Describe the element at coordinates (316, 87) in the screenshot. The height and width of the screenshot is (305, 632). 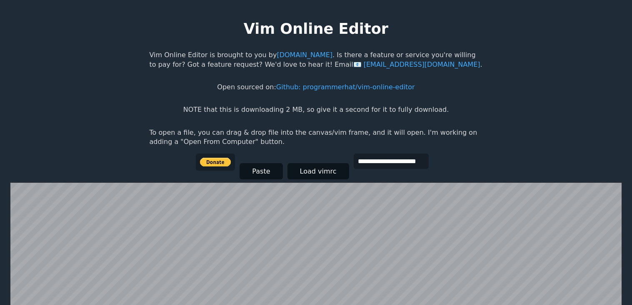
I see `p: Open sourced on:` at that location.